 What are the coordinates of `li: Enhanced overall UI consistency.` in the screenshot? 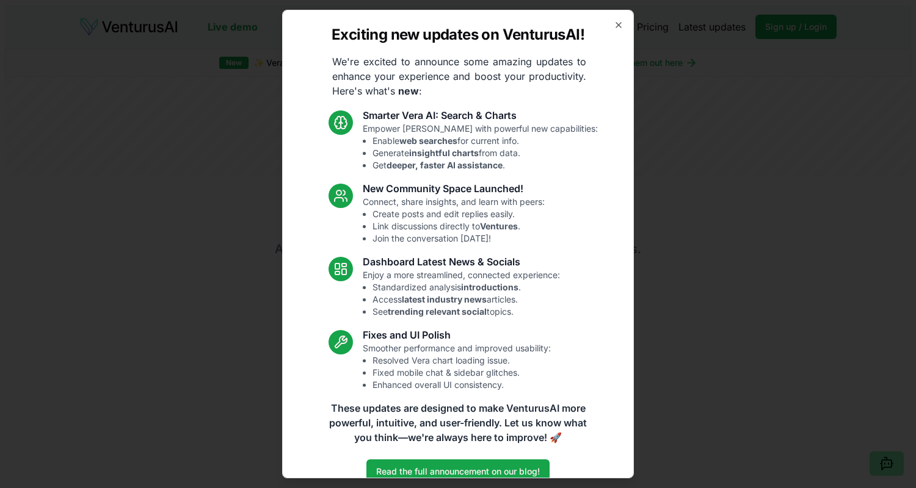 It's located at (462, 385).